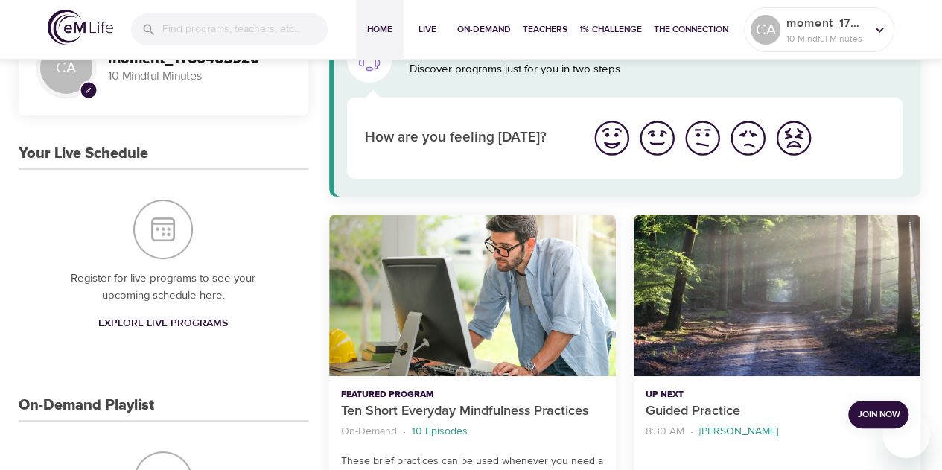 This screenshot has height=470, width=942. Describe the element at coordinates (472, 411) in the screenshot. I see `p: Ten Short Everyday Mindfulness Practices` at that location.